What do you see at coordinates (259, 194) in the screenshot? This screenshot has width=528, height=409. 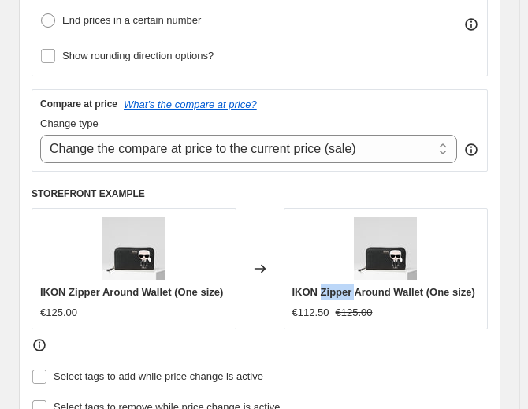 I see `h6: STOREFRONT EXAMPLE` at bounding box center [259, 194].